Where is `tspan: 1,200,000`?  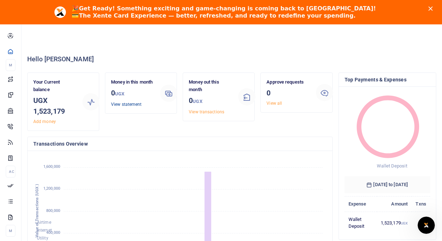
tspan: 1,200,000 is located at coordinates (52, 188).